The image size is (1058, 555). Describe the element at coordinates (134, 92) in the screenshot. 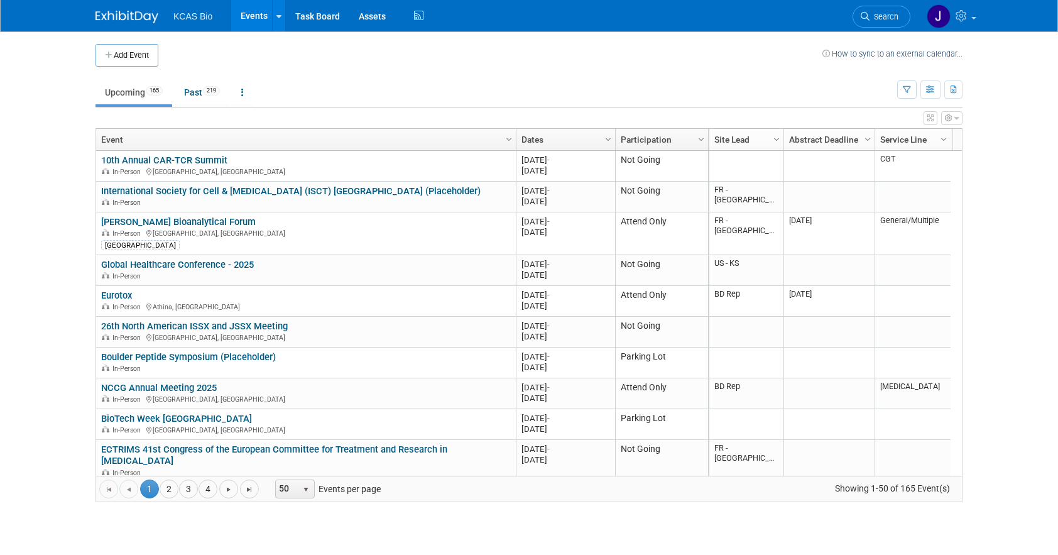

I see `a: Upcoming165` at that location.